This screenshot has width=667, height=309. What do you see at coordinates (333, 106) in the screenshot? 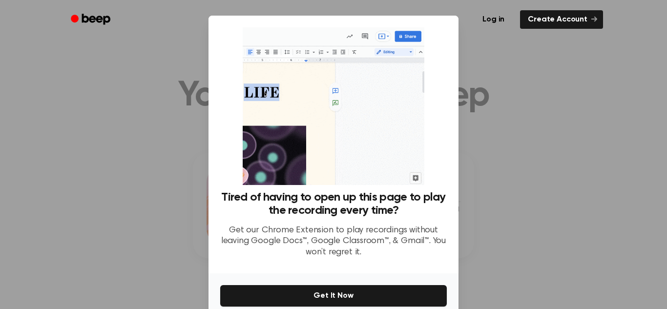
I see `img: Beep extension in action` at bounding box center [333, 106].